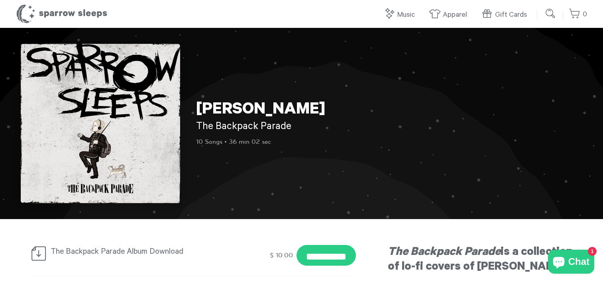 Image resolution: width=603 pixels, height=282 pixels. I want to click on a: Music, so click(401, 15).